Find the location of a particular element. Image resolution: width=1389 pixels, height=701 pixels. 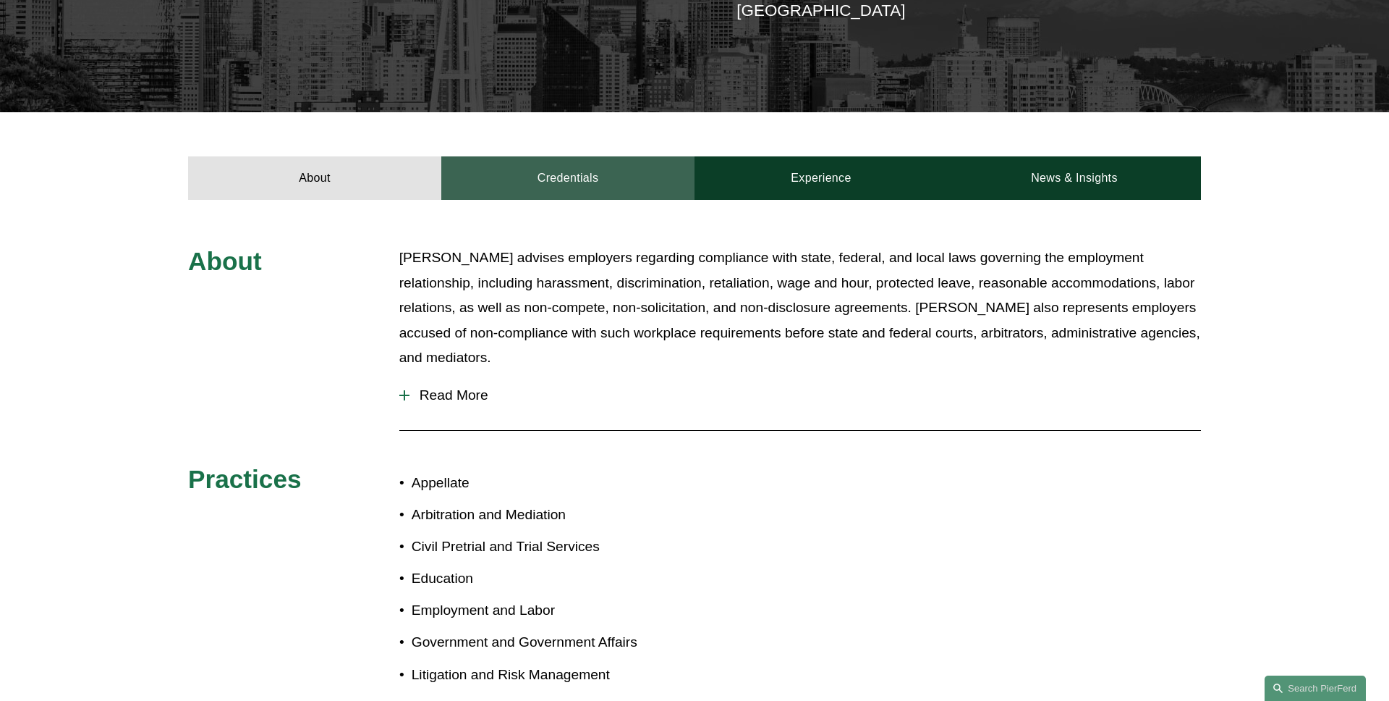

a: Search this site is located at coordinates (1316, 687).